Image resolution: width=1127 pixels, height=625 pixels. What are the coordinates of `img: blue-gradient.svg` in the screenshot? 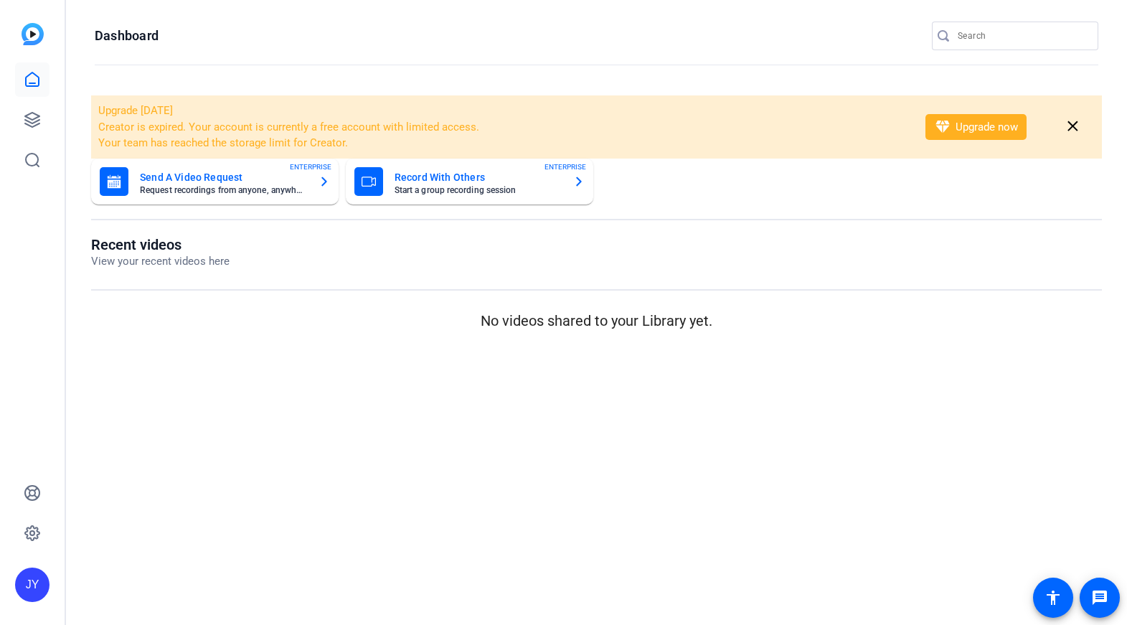 It's located at (32, 34).